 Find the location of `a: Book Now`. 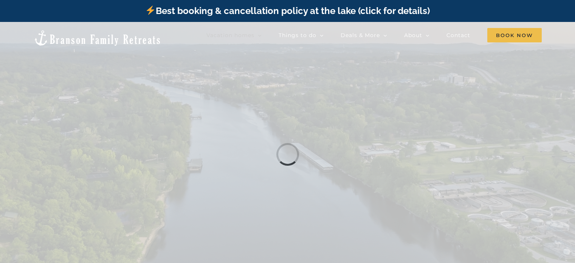

a: Book Now is located at coordinates (514, 35).